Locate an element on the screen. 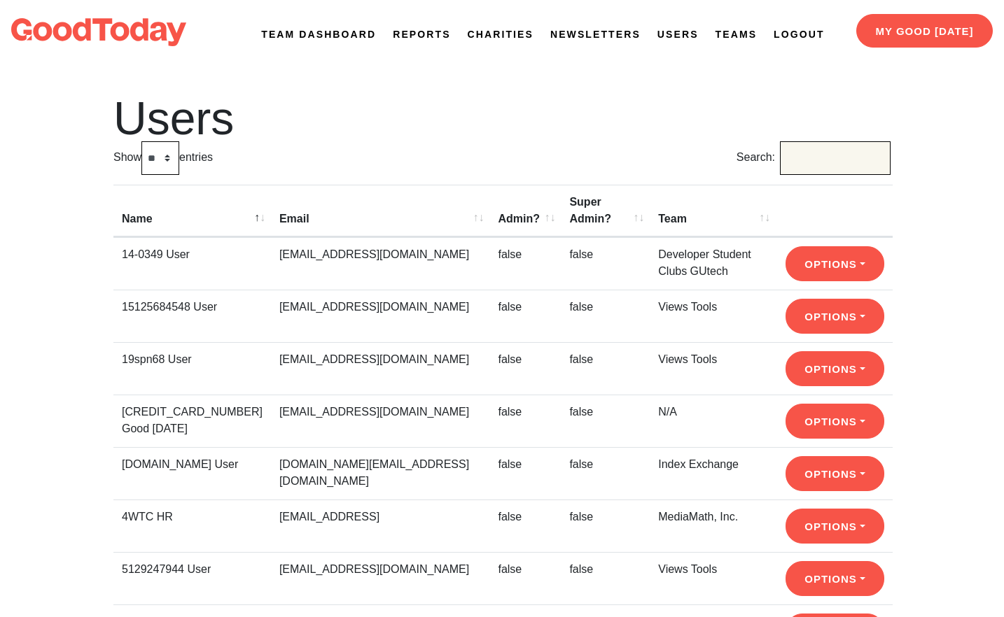  td: Index Exchange is located at coordinates (713, 473).